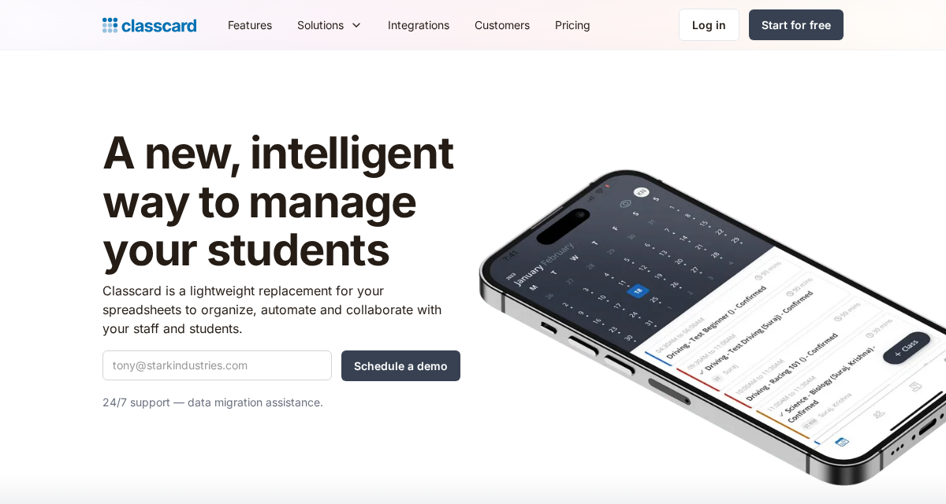 This screenshot has height=504, width=946. What do you see at coordinates (149, 25) in the screenshot?
I see `a: Logo` at bounding box center [149, 25].